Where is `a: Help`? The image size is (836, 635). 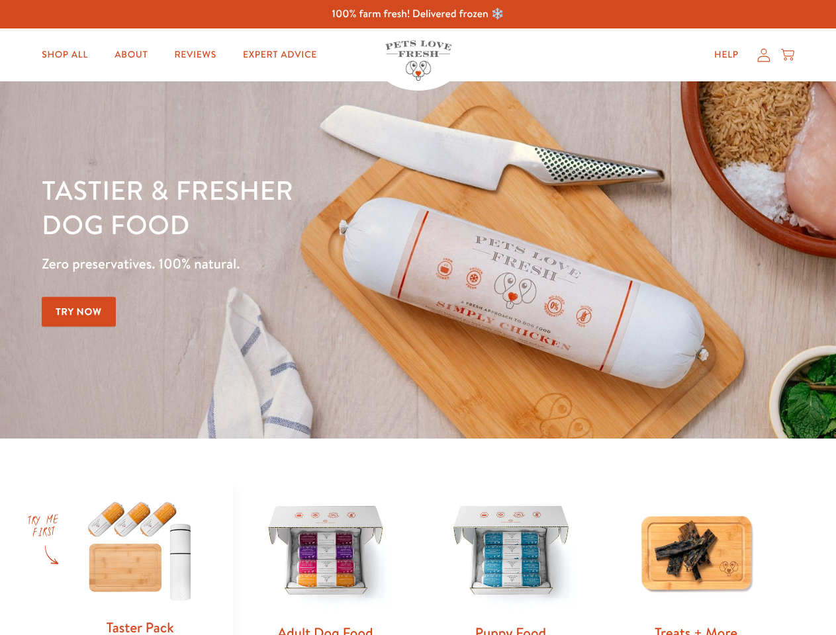 a: Help is located at coordinates (726, 55).